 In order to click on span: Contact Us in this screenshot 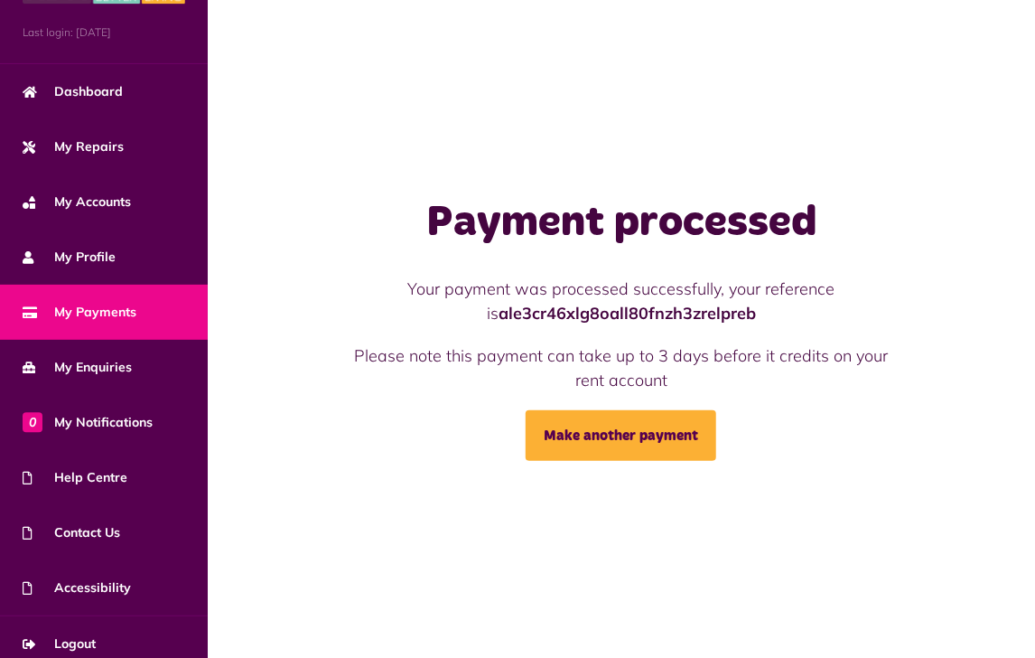, I will do `click(71, 532)`.